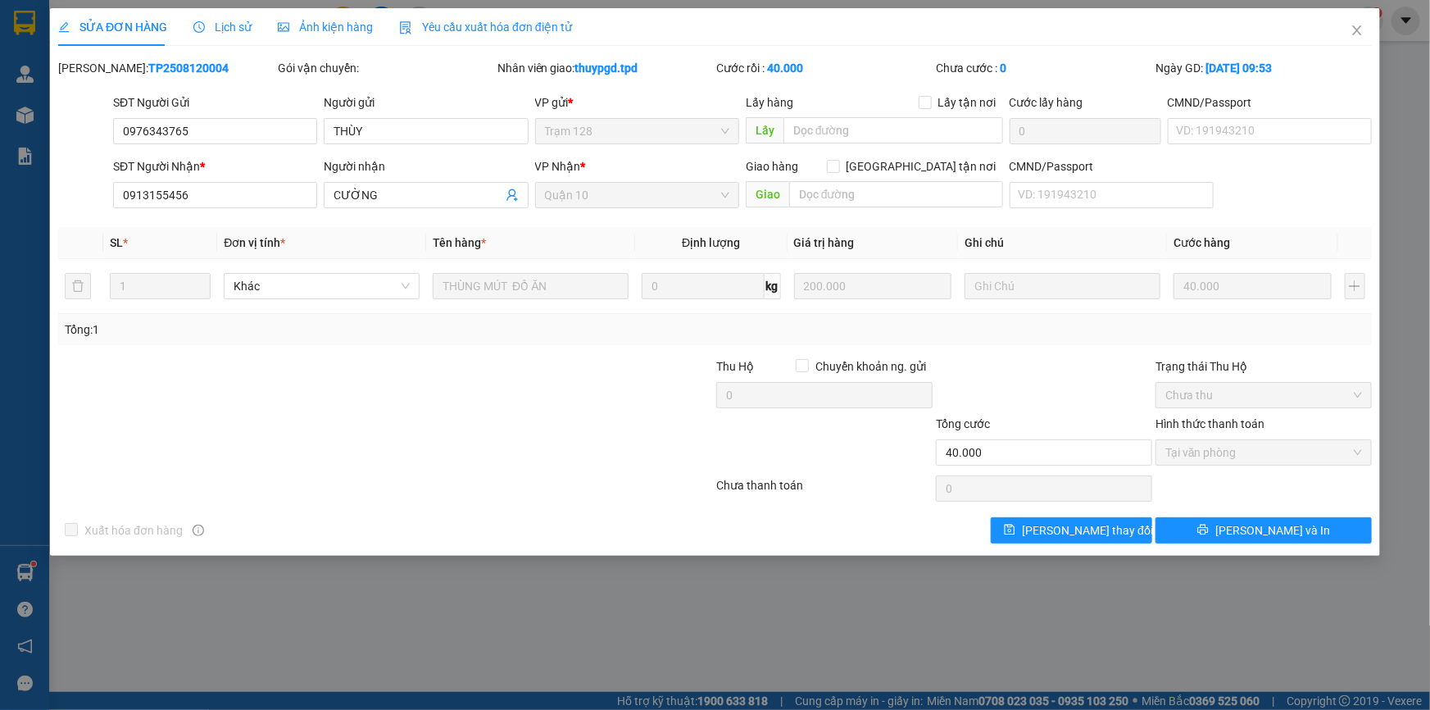 This screenshot has width=1430, height=710. I want to click on span: kg, so click(773, 286).